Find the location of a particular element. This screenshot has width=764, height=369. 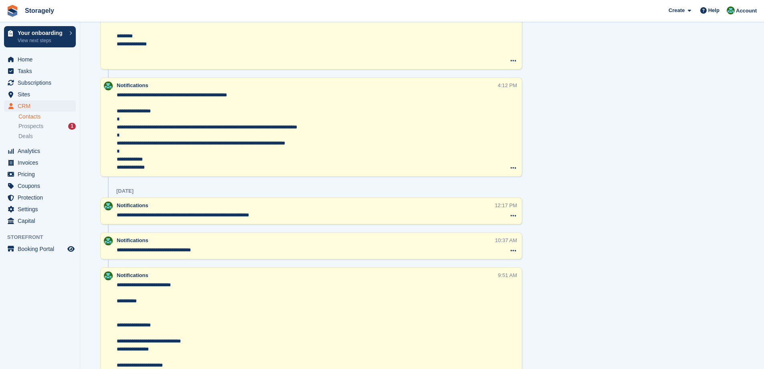

span: CRM is located at coordinates (42, 106).